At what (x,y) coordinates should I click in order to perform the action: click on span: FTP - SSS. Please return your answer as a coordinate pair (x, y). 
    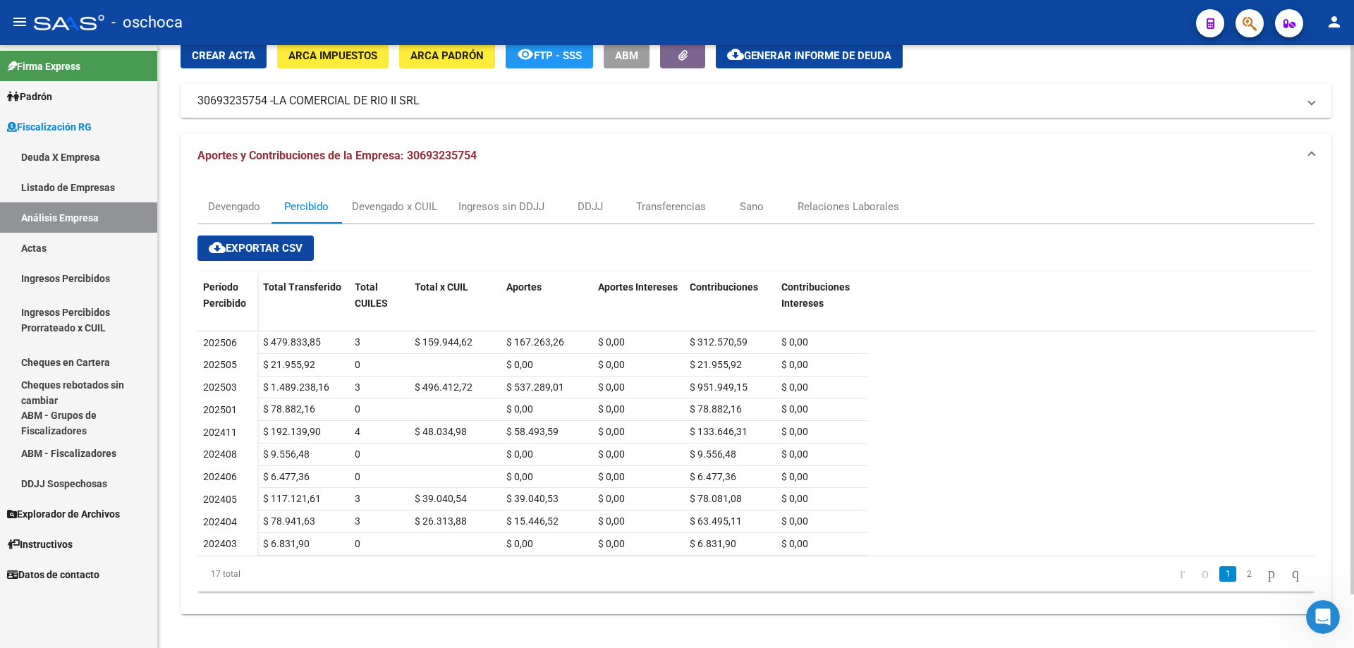
    Looking at the image, I should click on (558, 56).